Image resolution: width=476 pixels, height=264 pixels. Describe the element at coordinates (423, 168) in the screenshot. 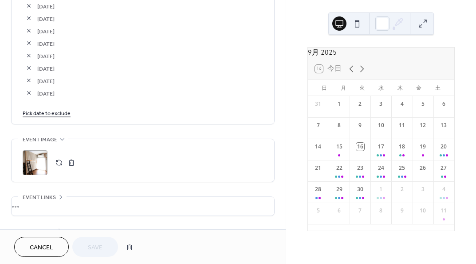

I see `div: 26` at that location.